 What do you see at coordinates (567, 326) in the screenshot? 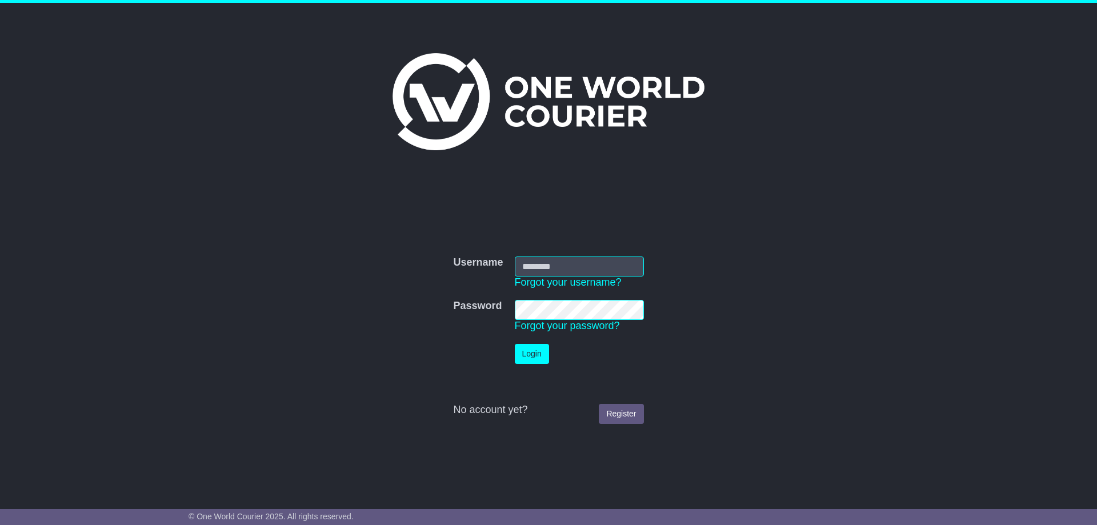
I see `a: Forgot your password?` at bounding box center [567, 326].